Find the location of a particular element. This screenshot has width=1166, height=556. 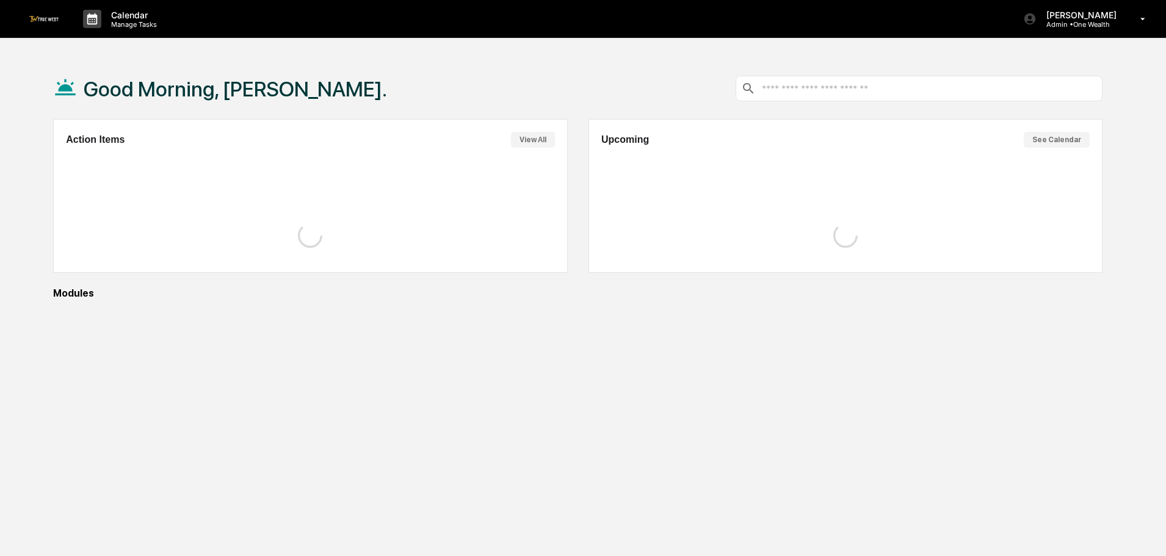

h2: Action Items is located at coordinates (95, 140).